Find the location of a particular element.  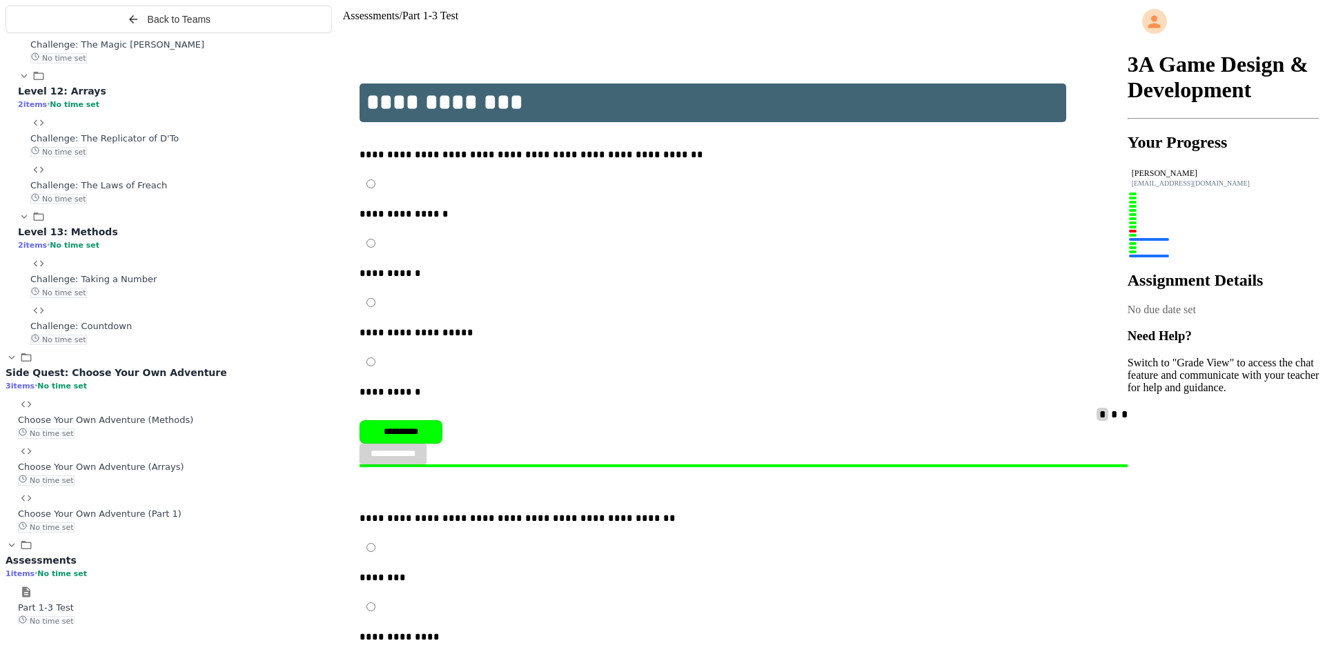

span: Level 13: Methods is located at coordinates (68, 232).